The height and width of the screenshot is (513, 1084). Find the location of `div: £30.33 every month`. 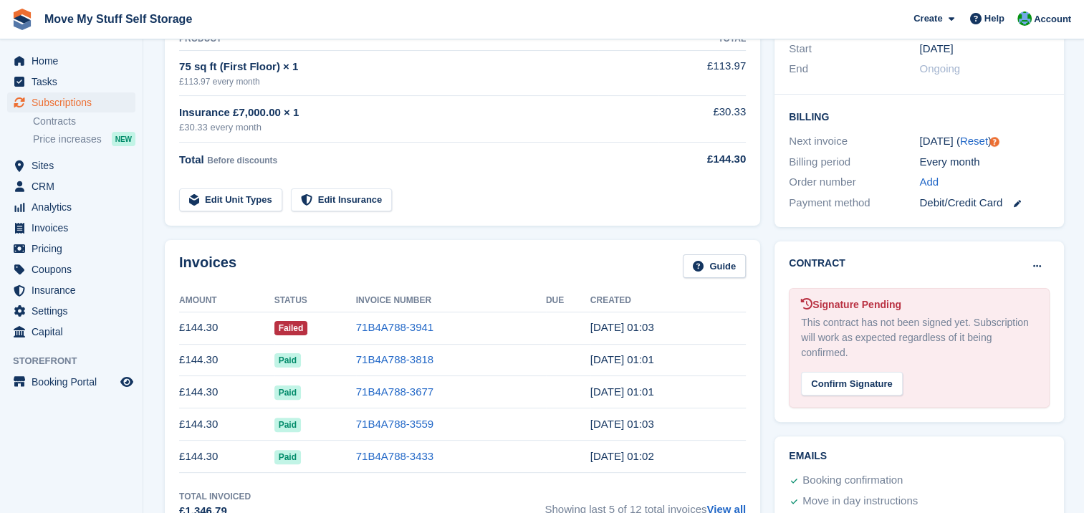

div: £30.33 every month is located at coordinates (418, 128).